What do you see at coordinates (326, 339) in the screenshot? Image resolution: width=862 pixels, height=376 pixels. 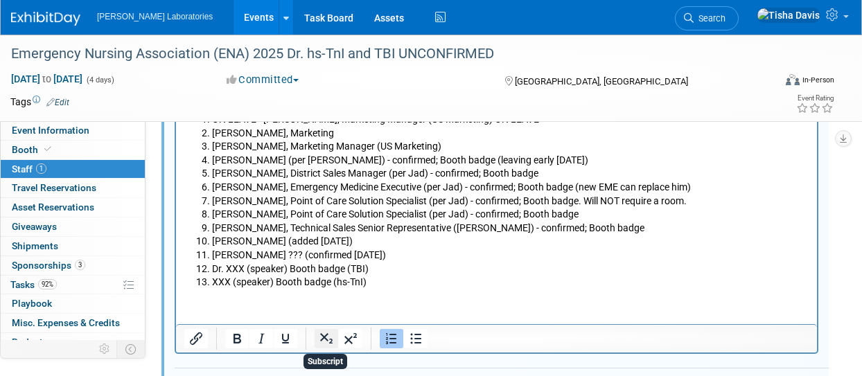 I see `button: Subscript` at bounding box center [326, 339].